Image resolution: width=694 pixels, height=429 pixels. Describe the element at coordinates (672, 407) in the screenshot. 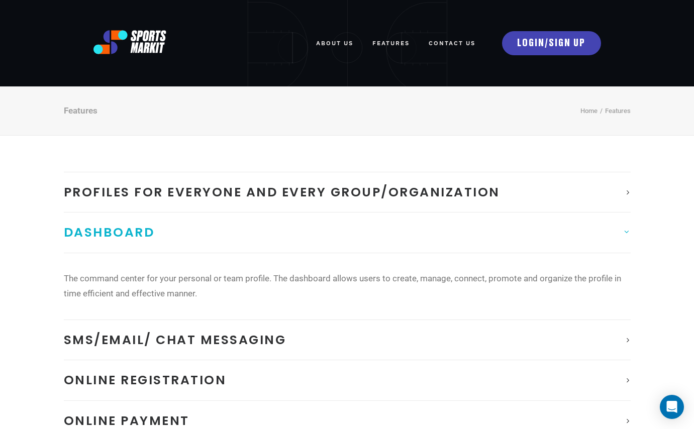

I see `div: Open Intercom Messenger` at that location.